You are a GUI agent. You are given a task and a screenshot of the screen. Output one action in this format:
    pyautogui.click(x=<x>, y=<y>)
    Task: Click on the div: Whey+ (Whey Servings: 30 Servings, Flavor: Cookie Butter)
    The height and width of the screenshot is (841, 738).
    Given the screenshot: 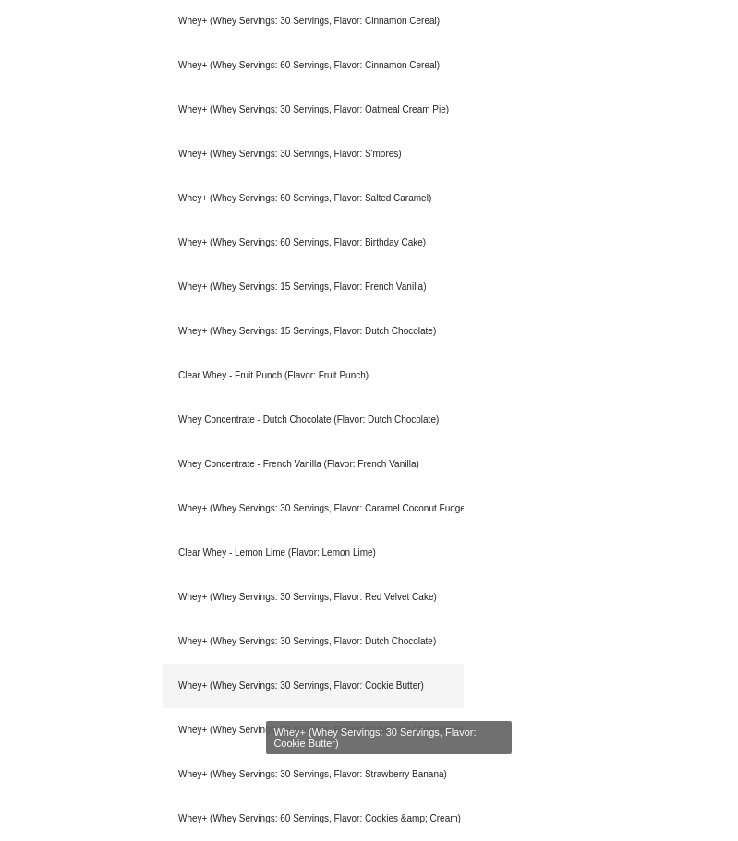 What is the action you would take?
    pyautogui.click(x=313, y=686)
    